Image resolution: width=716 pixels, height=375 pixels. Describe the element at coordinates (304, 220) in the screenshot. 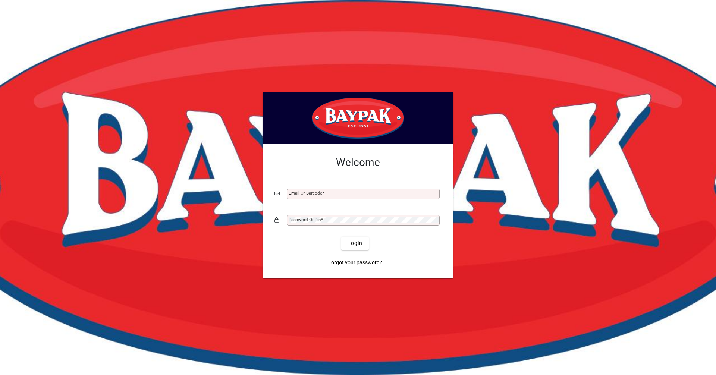

I see `mat-label: Password or Pin` at that location.